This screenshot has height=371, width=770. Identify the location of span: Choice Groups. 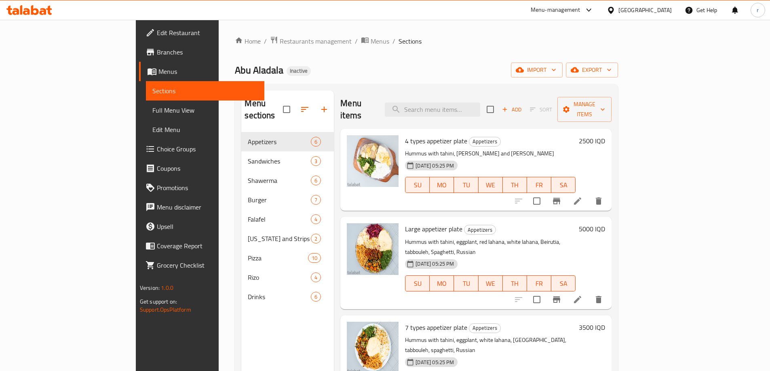
(207, 149).